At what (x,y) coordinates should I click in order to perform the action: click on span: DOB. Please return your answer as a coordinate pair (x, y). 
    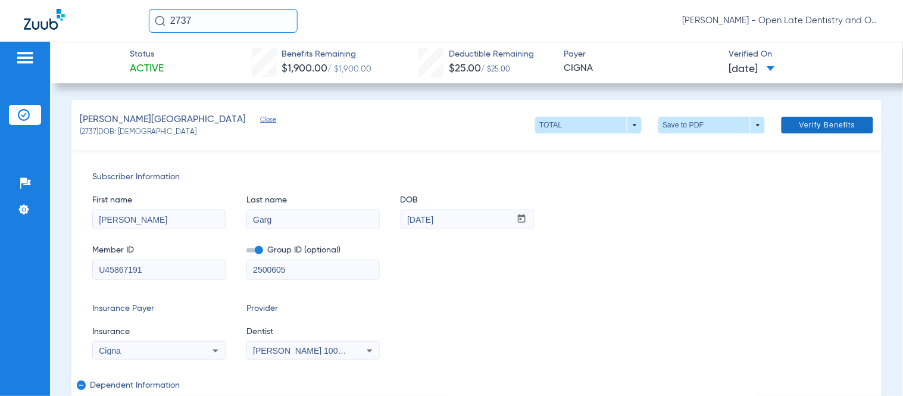
    Looking at the image, I should click on (467, 200).